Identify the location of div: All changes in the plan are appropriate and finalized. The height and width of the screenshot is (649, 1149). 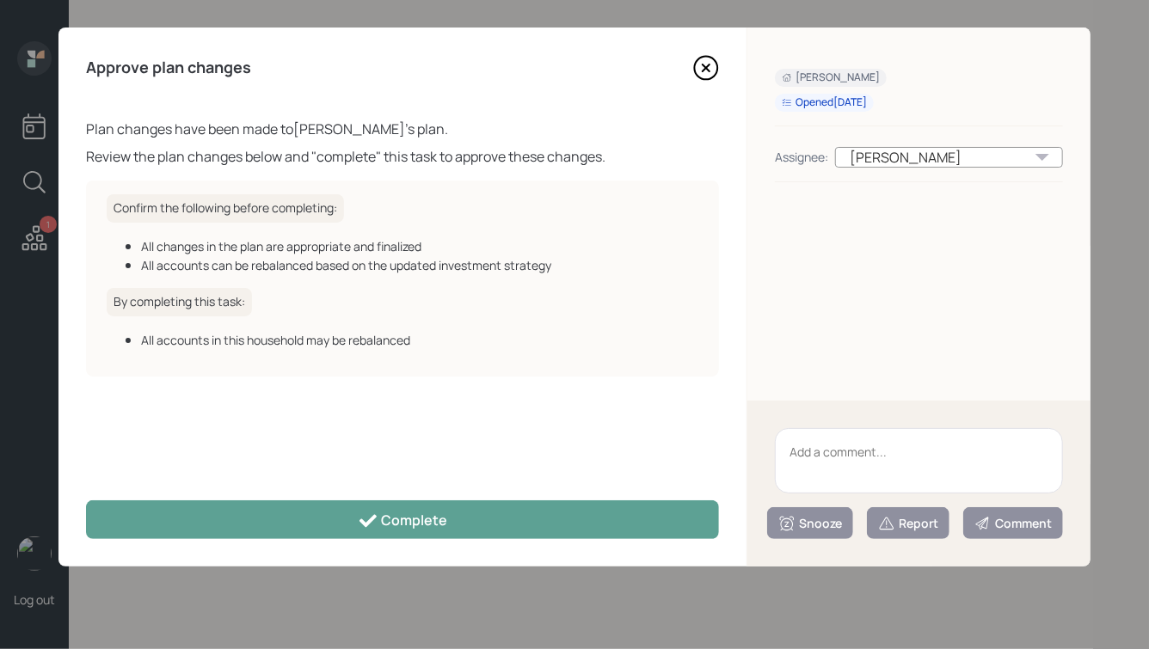
(420, 246).